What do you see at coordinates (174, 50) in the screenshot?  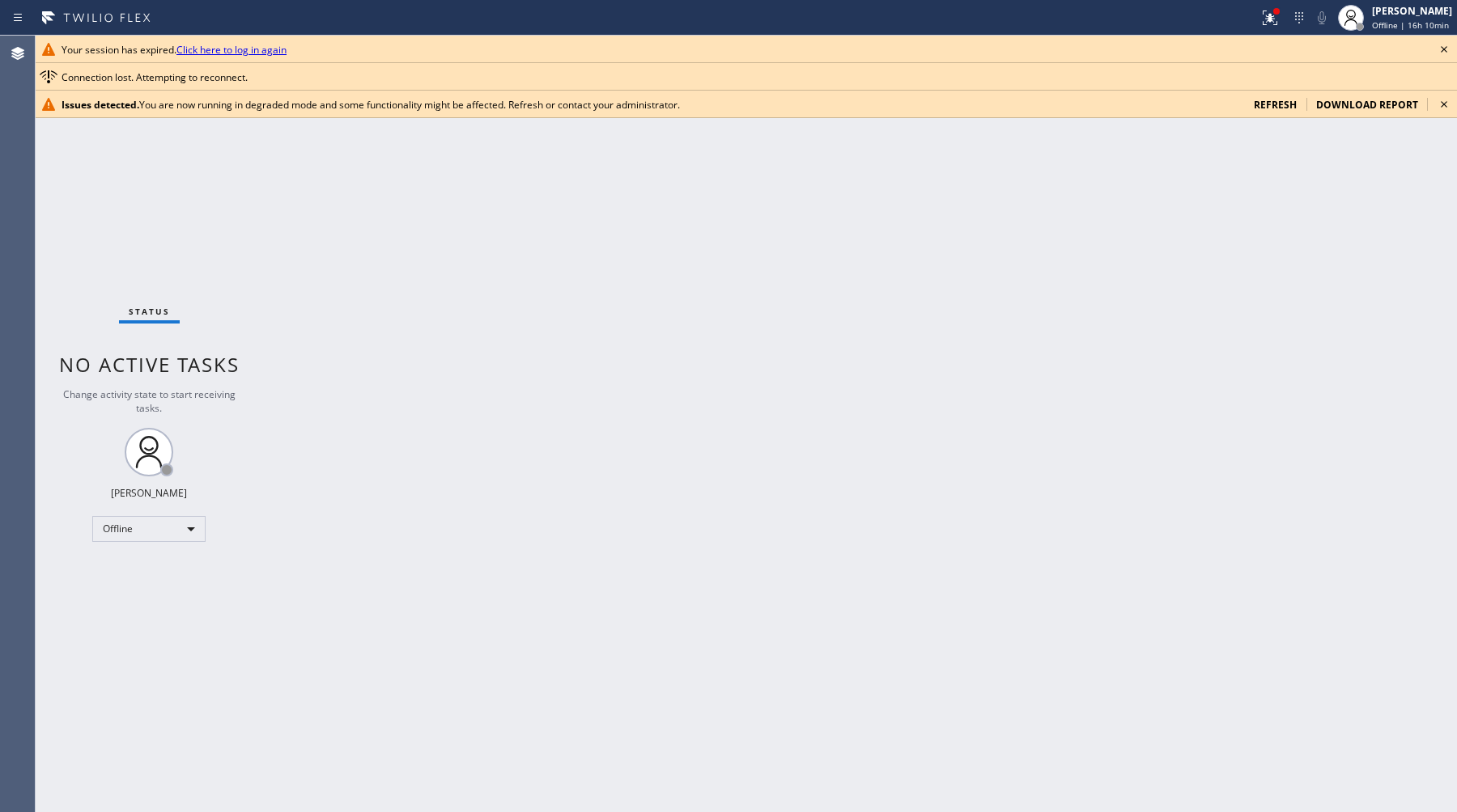 I see `span: Your session has expired.` at bounding box center [174, 50].